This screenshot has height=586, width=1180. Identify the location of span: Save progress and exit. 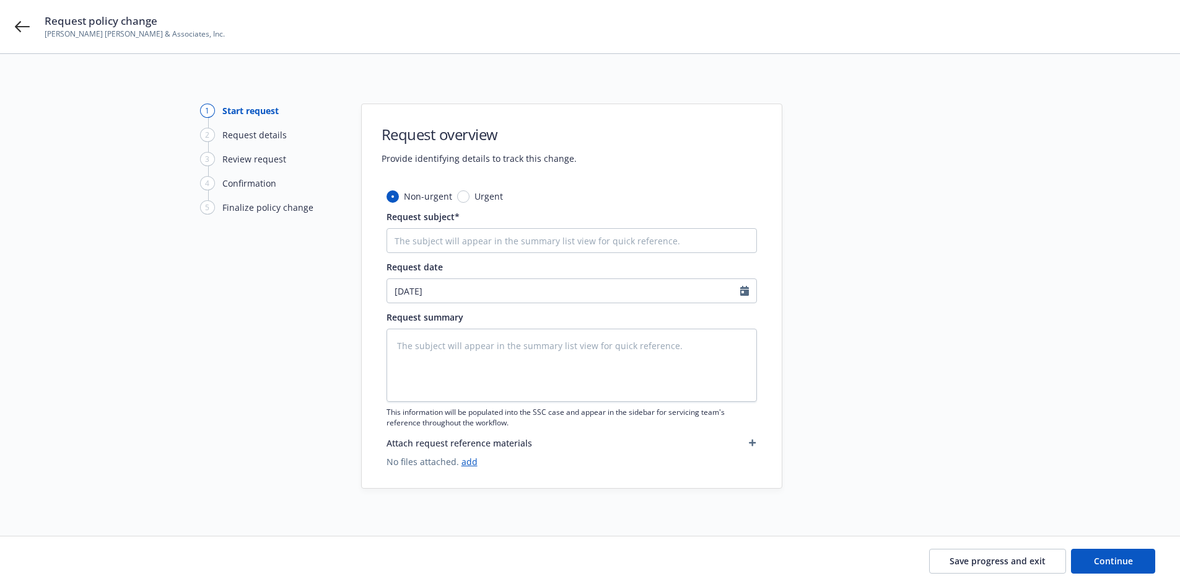
(998, 560).